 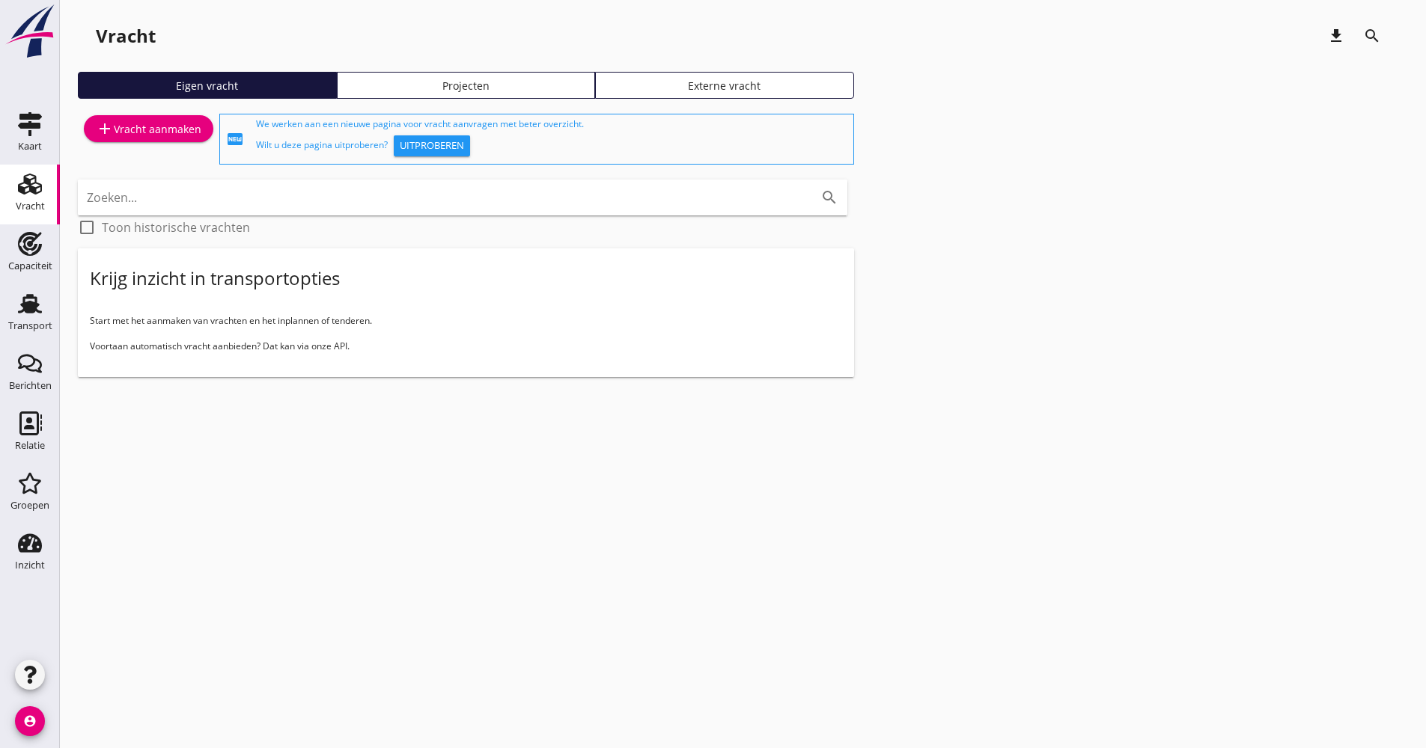 What do you see at coordinates (207, 85) in the screenshot?
I see `a: Eigen vracht` at bounding box center [207, 85].